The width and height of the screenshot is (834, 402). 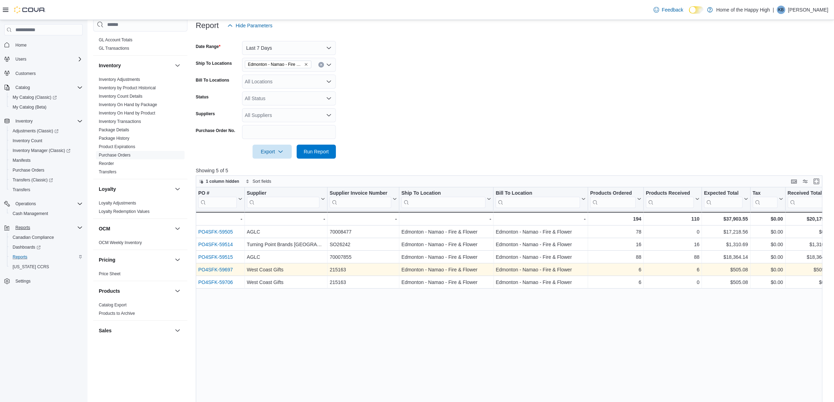 What do you see at coordinates (275, 64) in the screenshot?
I see `span: Edmonton - Namao - Fire & Flower` at bounding box center [275, 64].